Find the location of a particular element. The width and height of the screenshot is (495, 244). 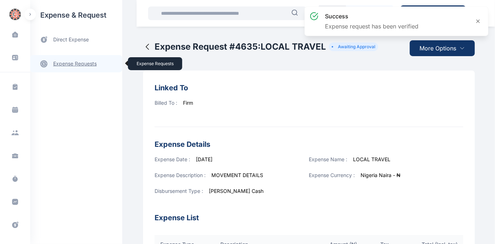

span: Billed To : is located at coordinates (166, 103).